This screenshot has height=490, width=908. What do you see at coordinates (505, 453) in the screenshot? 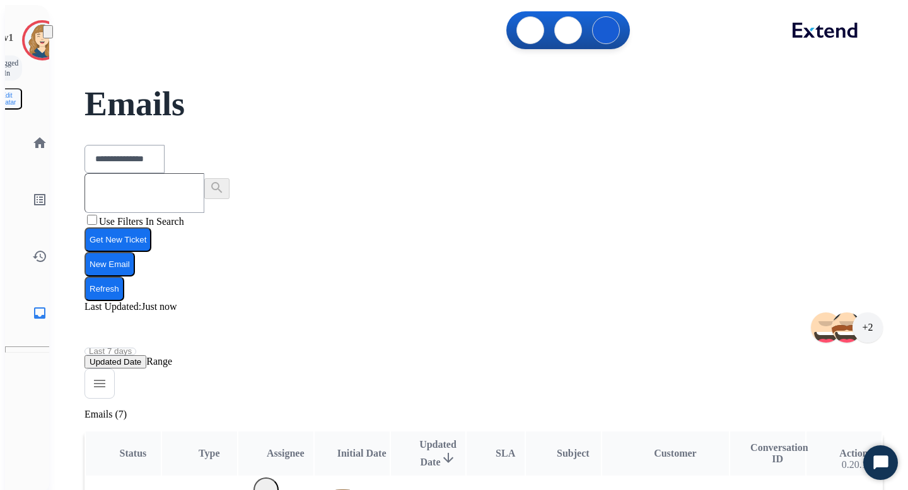
I see `span: SLA` at bounding box center [505, 453].